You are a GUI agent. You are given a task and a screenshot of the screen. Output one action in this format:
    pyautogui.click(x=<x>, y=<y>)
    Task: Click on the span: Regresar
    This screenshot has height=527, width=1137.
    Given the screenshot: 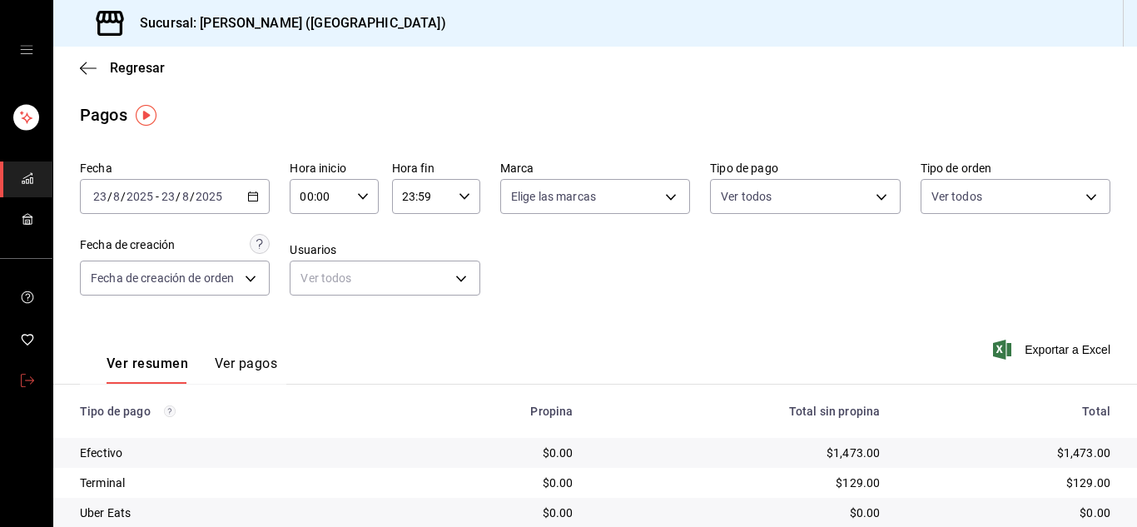 What is the action you would take?
    pyautogui.click(x=137, y=67)
    